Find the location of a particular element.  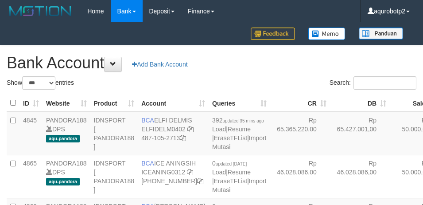

td: ELFI DELMIS 487-105-2713 is located at coordinates (173, 133).